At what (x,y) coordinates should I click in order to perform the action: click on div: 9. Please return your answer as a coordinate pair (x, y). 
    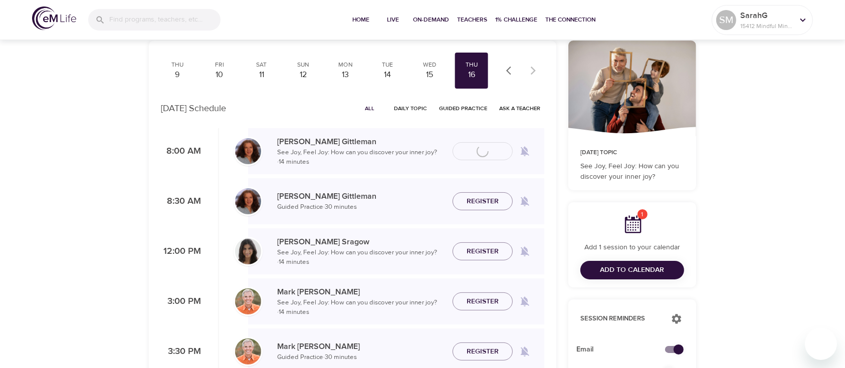
    Looking at the image, I should click on (177, 75).